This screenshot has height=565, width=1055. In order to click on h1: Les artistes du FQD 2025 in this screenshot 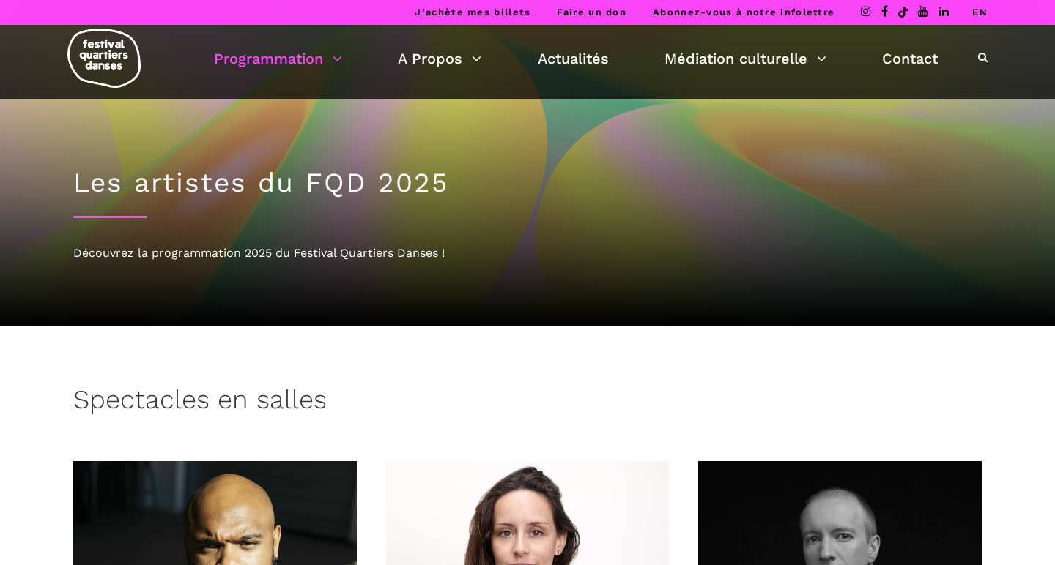, I will do `click(527, 183)`.